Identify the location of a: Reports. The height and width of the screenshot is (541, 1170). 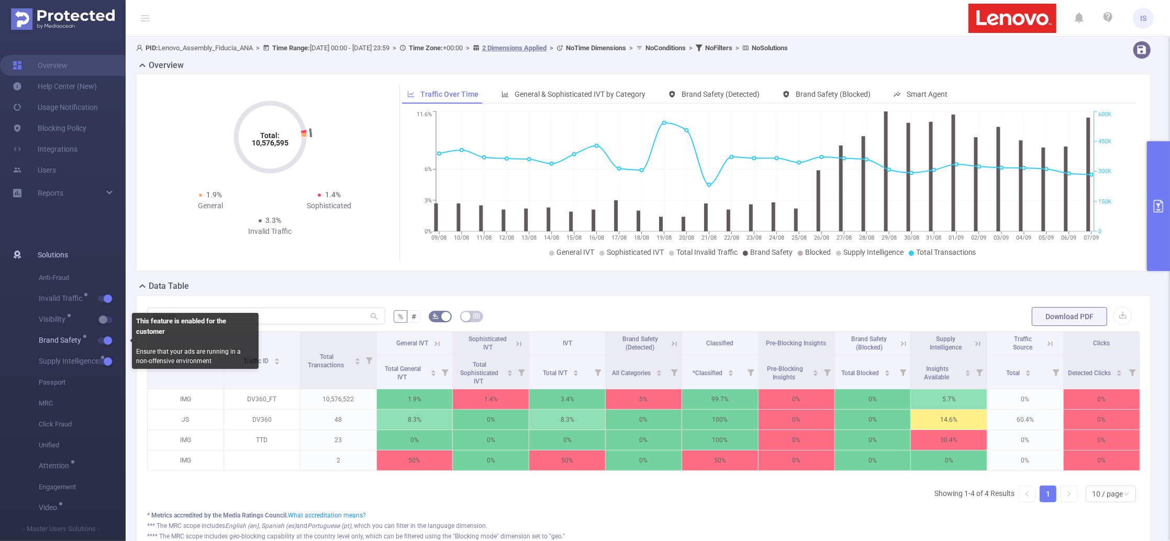
(50, 193).